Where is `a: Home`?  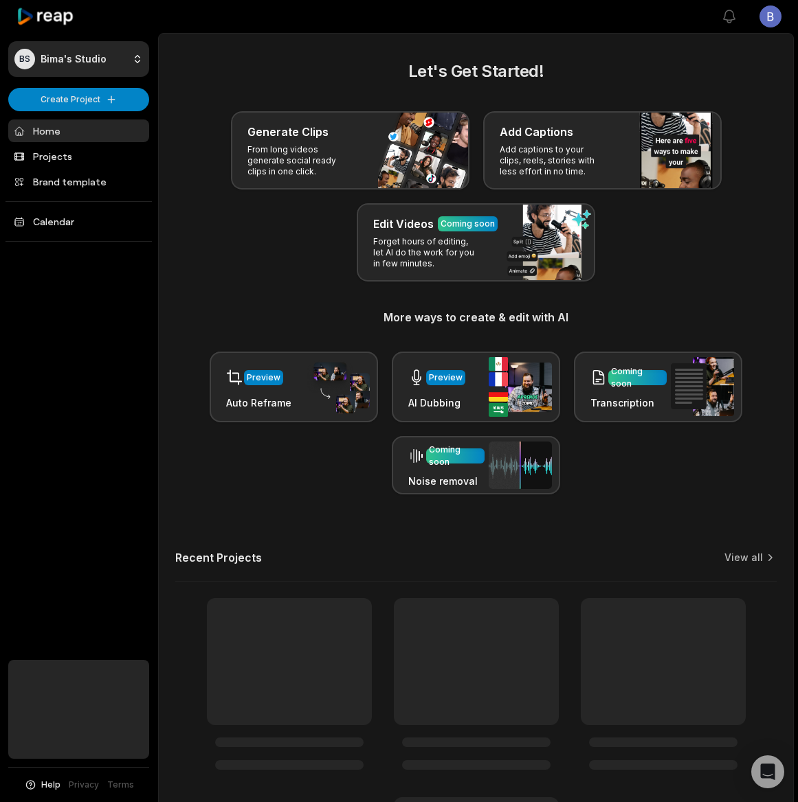
a: Home is located at coordinates (78, 131).